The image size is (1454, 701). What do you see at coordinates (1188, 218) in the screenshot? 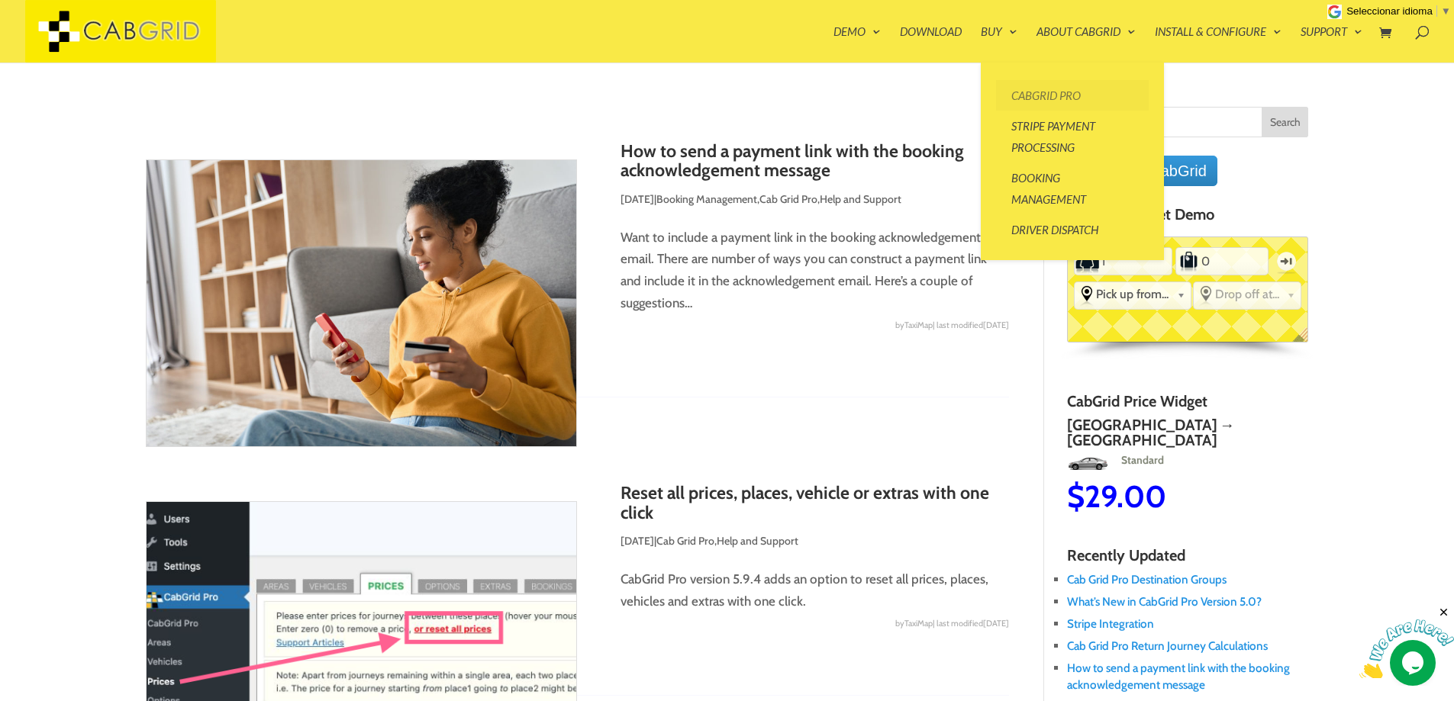
I see `h4: CabGrid Widget Demo` at bounding box center [1188, 218].